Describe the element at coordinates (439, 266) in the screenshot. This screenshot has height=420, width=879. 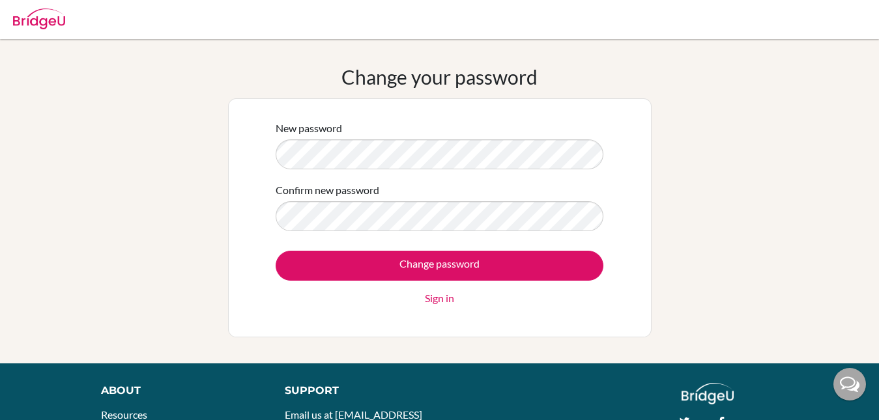
I see `input: Change password` at that location.